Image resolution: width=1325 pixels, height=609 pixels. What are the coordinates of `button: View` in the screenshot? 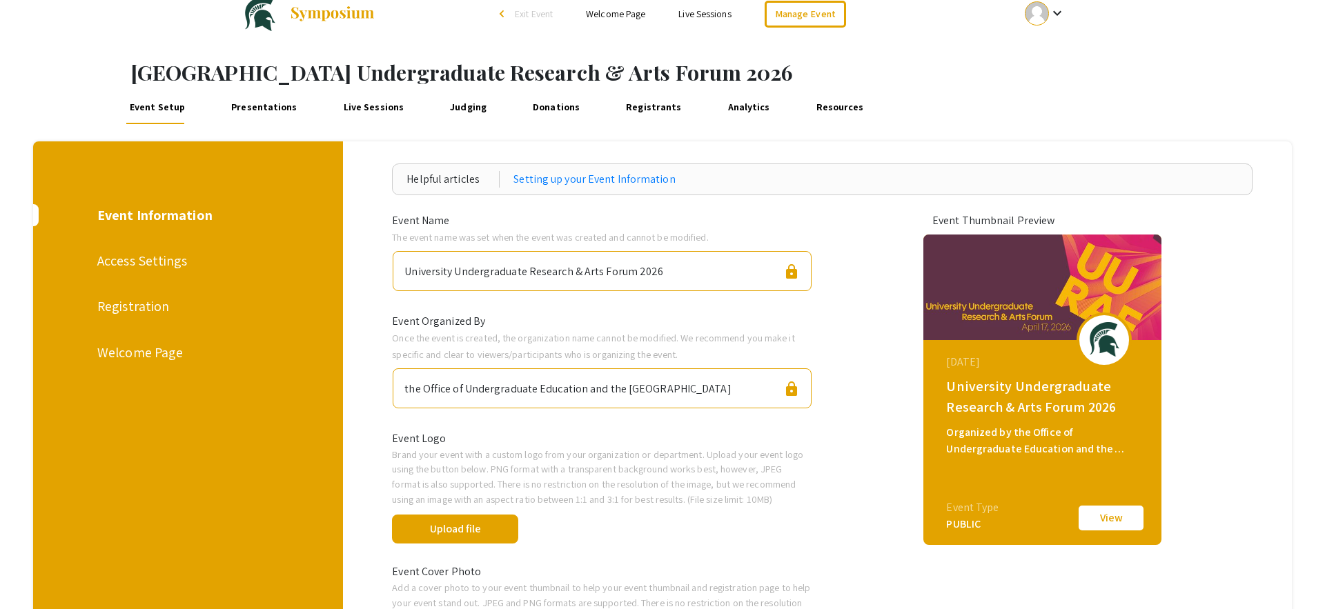 It's located at (1111, 518).